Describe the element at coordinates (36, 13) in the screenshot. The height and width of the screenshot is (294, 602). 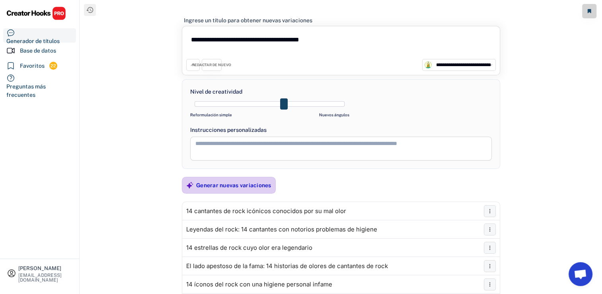
I see `img: CHPRO%20Logo.svg` at that location.